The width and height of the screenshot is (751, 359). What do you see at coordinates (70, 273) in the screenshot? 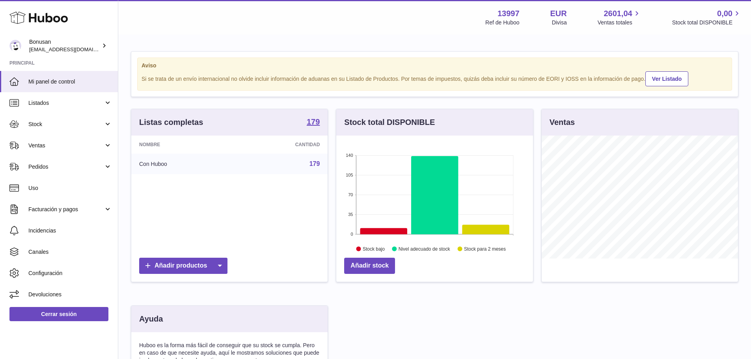
I see `span: Configuración` at bounding box center [70, 273].